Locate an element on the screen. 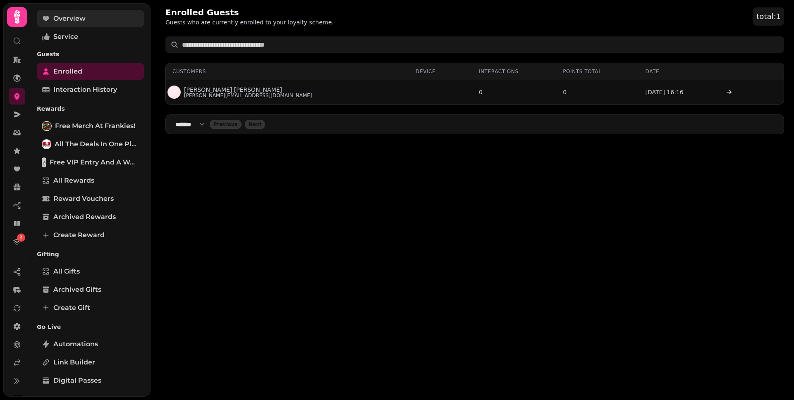  a: Overview is located at coordinates (90, 19).